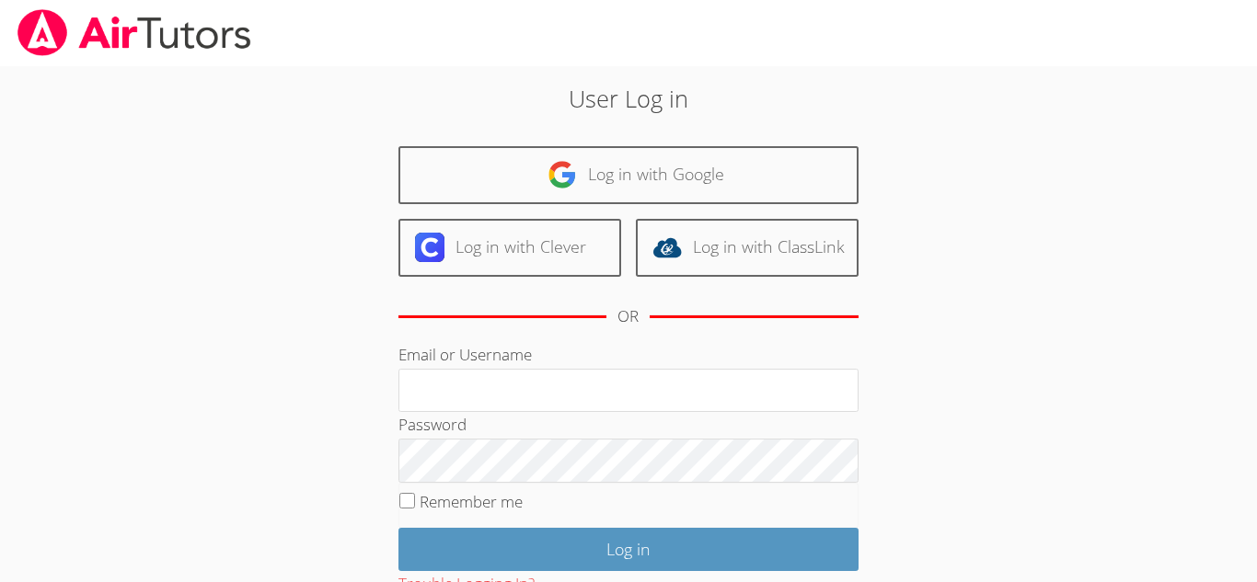  I want to click on label: Remember me, so click(471, 501).